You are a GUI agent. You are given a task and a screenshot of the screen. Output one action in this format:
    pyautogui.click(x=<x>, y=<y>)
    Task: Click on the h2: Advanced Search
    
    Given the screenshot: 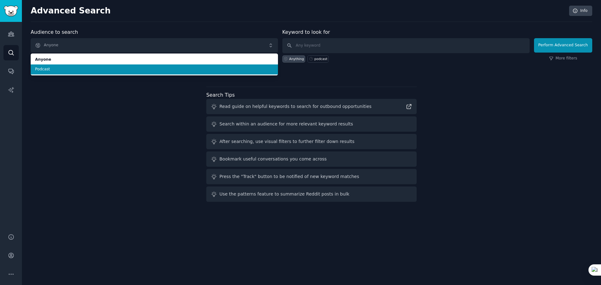 What is the action you would take?
    pyautogui.click(x=298, y=11)
    